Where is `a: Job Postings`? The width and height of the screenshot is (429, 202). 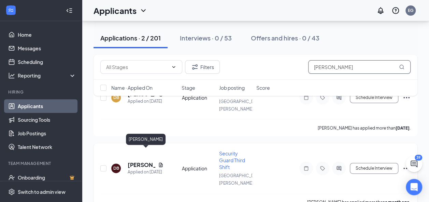 a: Job Postings is located at coordinates (47, 134).